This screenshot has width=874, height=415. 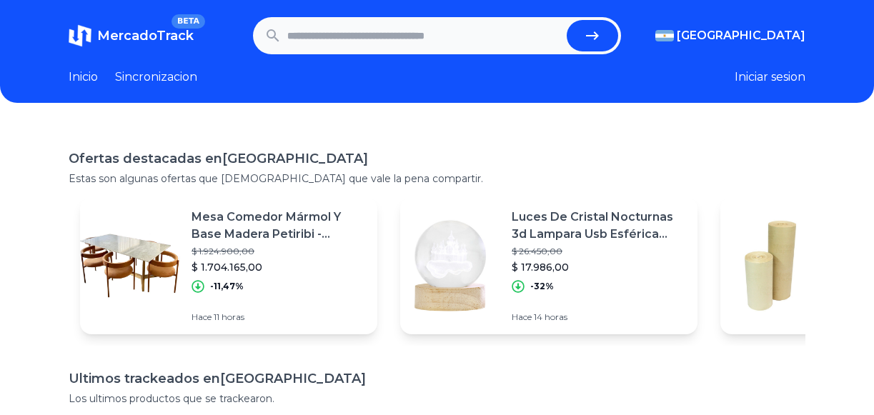 I want to click on p: $ 17.986,00, so click(x=599, y=267).